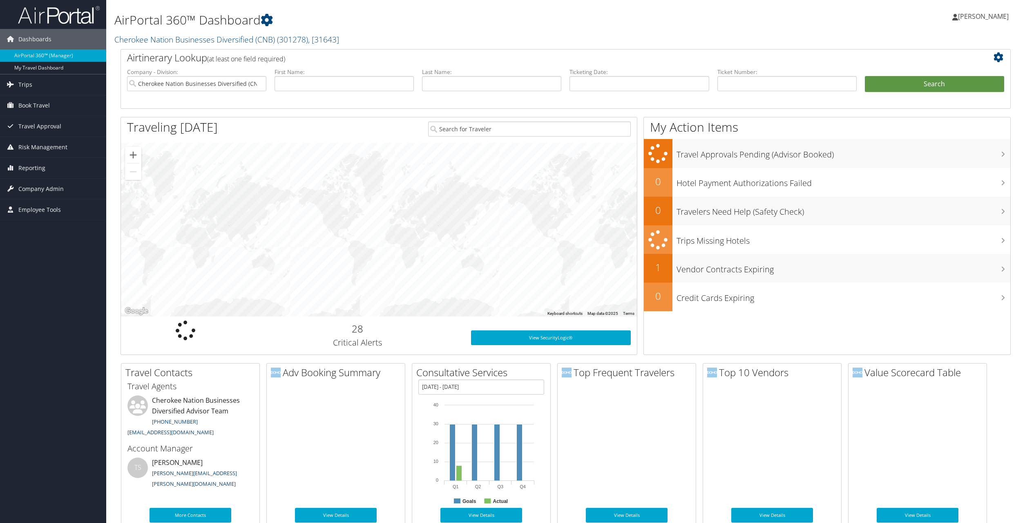 Image resolution: width=1025 pixels, height=523 pixels. What do you see at coordinates (523, 486) in the screenshot?
I see `text: Q4` at bounding box center [523, 486].